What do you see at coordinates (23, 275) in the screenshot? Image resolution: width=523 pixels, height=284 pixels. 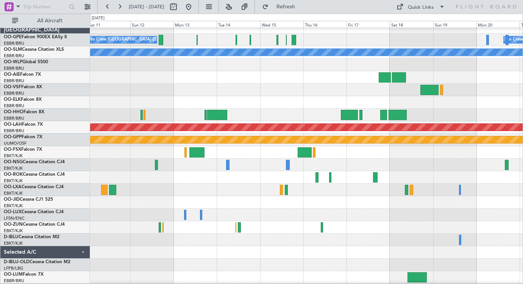 I see `a: OO-LUMFalcon 7X` at bounding box center [23, 275].